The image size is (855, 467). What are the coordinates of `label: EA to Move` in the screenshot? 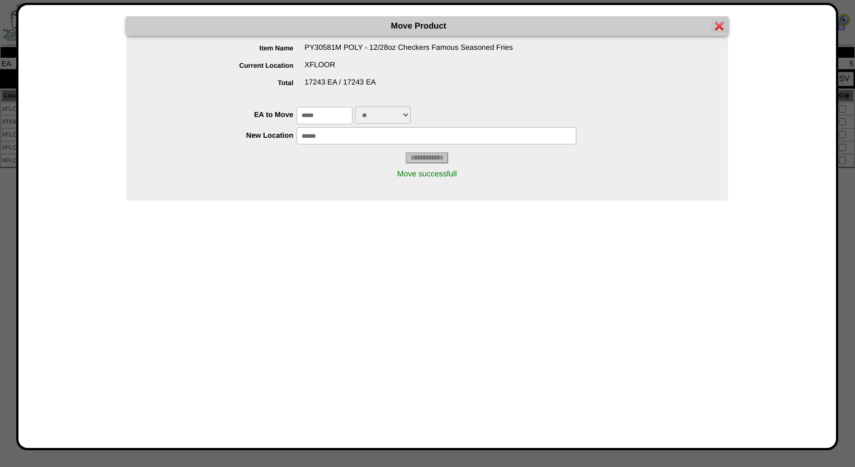 It's located at (223, 114).